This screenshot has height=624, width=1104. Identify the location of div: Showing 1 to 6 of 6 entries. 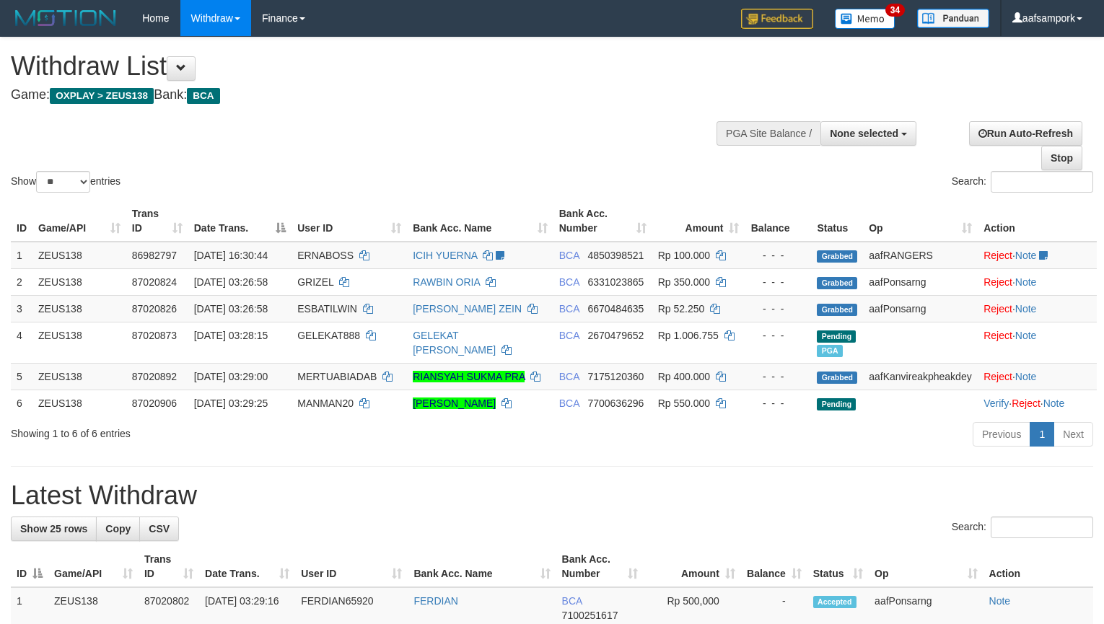
(230, 431).